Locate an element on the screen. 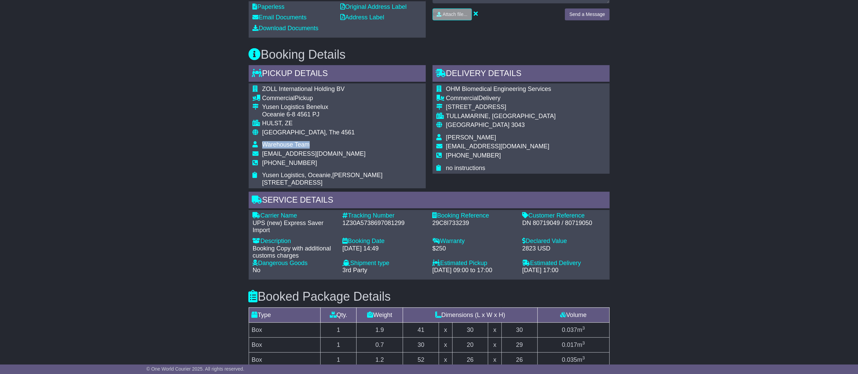 This screenshot has height=374, width=858. span: © One World Courier 2025. All rights reserved. is located at coordinates (195, 369).